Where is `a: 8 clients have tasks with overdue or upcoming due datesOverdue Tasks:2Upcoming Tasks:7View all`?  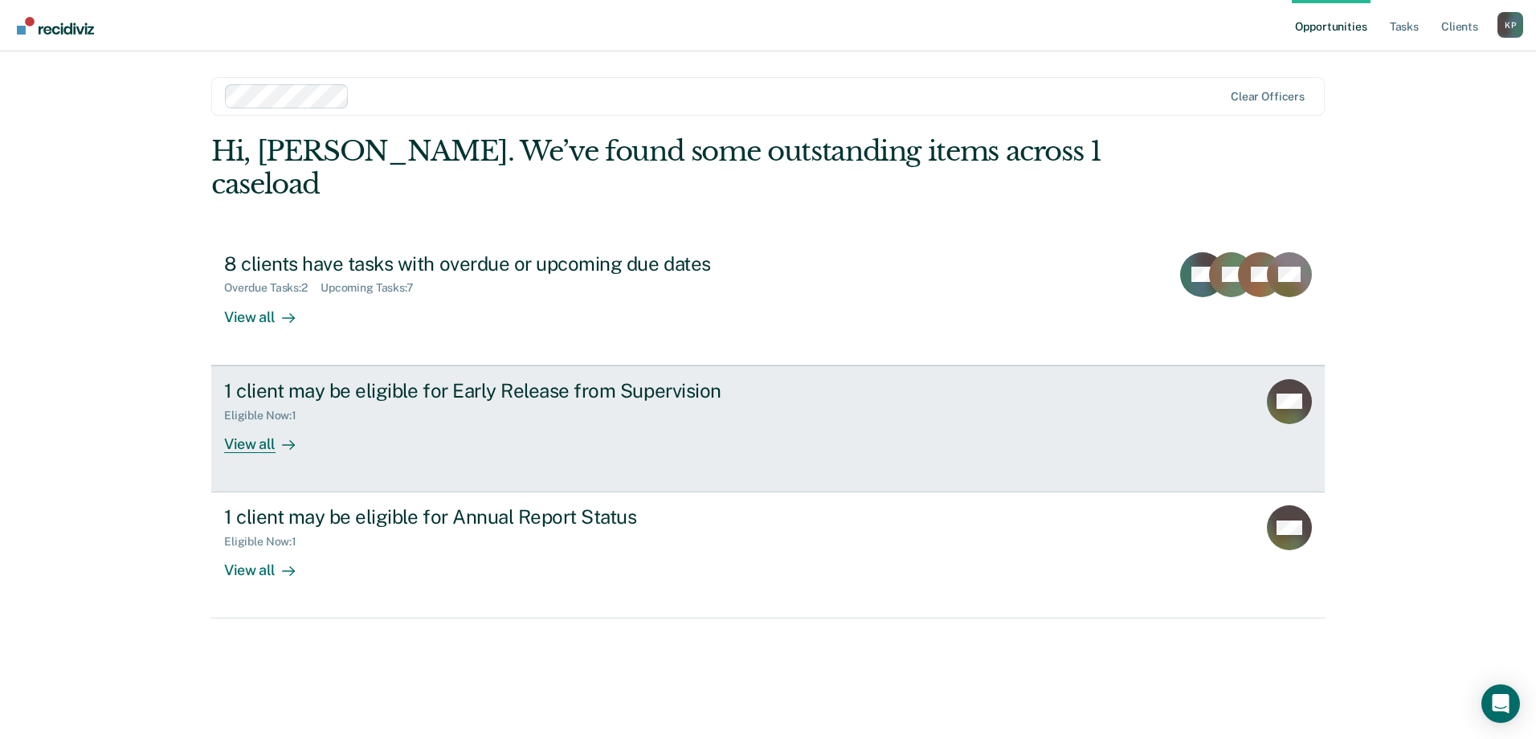
a: 8 clients have tasks with overdue or upcoming due datesOverdue Tasks:2Upcoming Tasks:7View all is located at coordinates (768, 302).